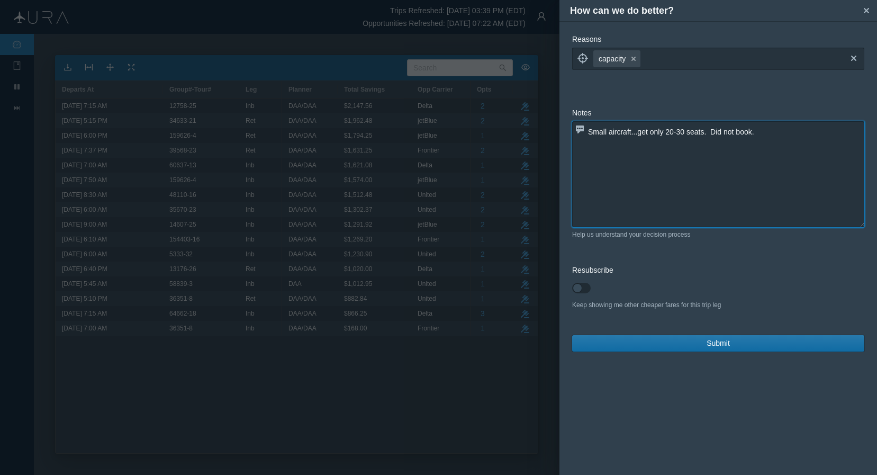  Describe the element at coordinates (593, 270) in the screenshot. I see `span: Resubscribe` at that location.